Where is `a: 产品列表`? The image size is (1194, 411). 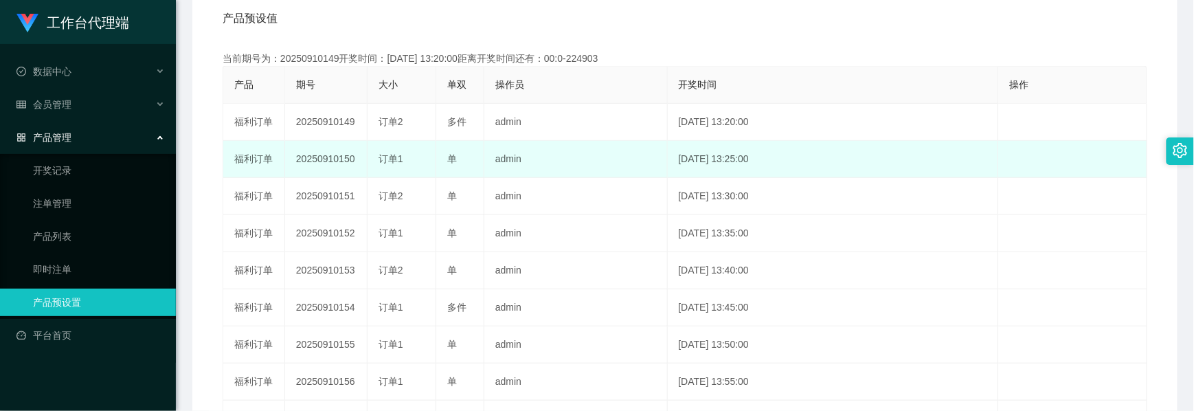
a: 产品列表 is located at coordinates (99, 236).